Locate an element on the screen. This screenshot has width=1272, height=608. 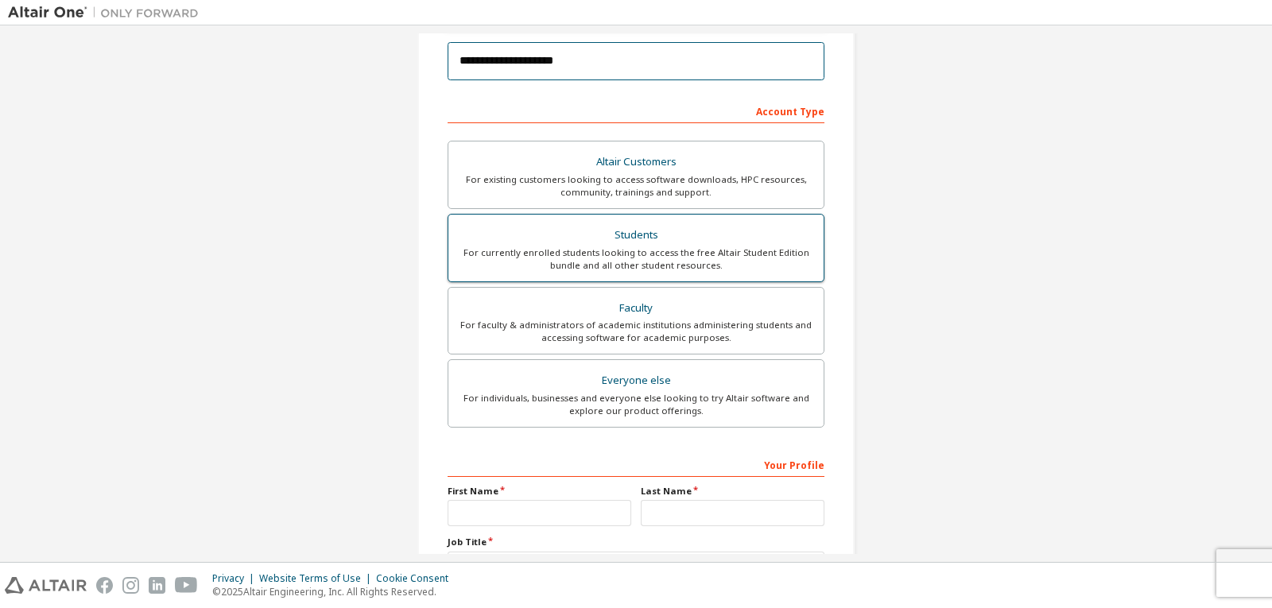
div: For individuals, businesses and everyone else looking to try Altair software and explore our prod... is located at coordinates (636, 405).